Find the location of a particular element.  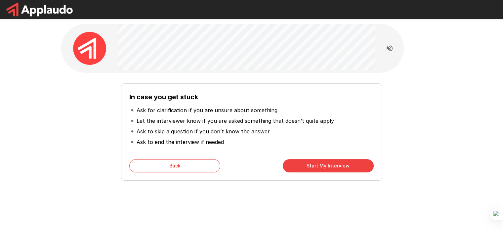

p: Ask to skip a question if you don’t know the answer is located at coordinates (203, 131).